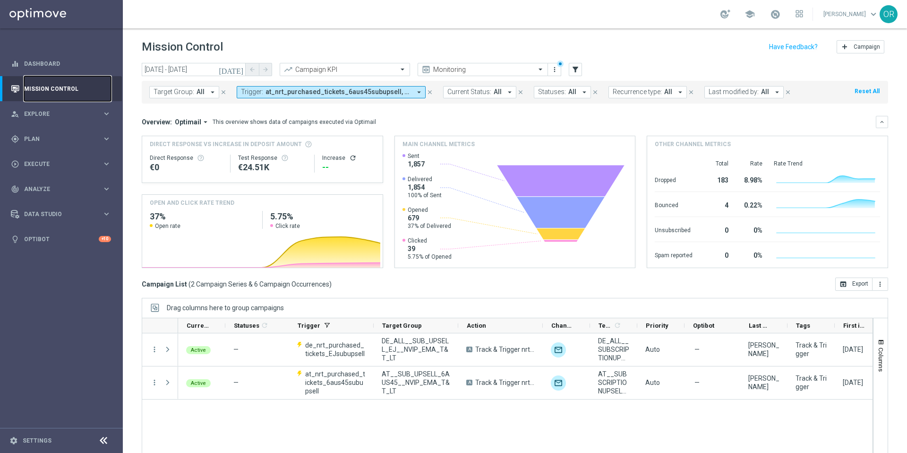 The height and width of the screenshot is (453, 907). What do you see at coordinates (294, 122) in the screenshot?
I see `div: This overview shows data of campaigns executed via Optimail` at bounding box center [294, 122].